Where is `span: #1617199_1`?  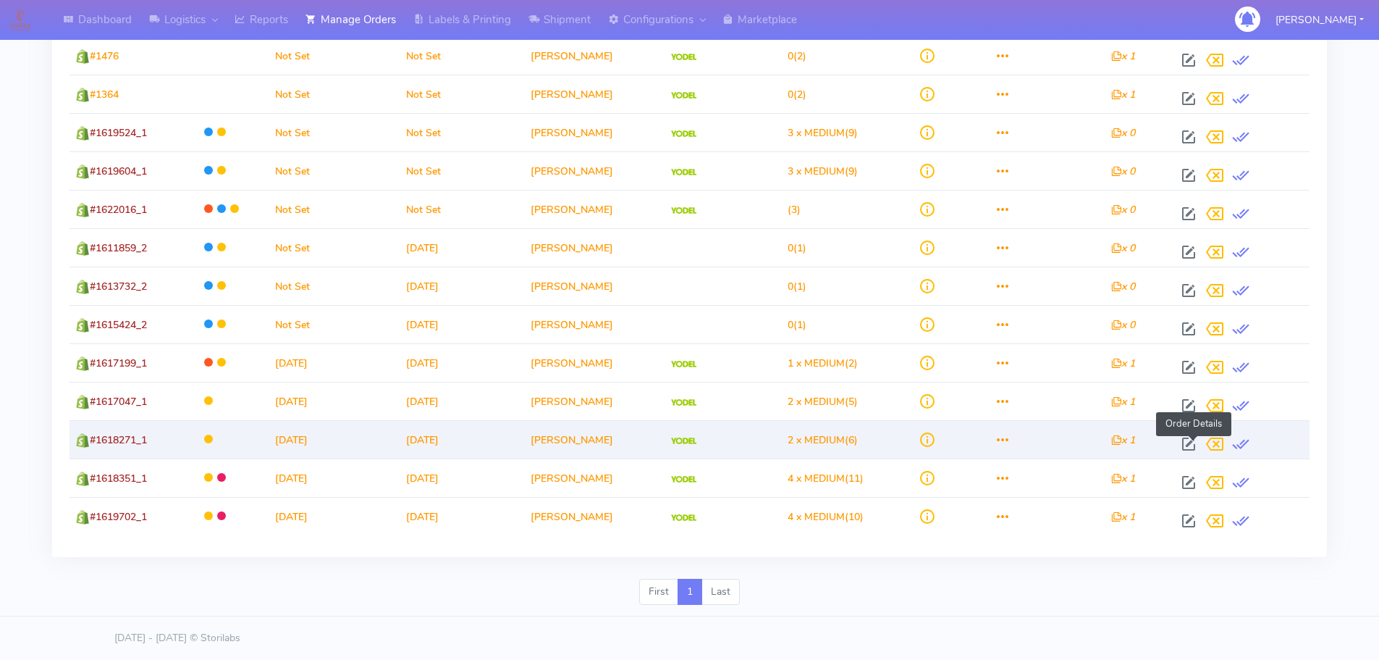
span: #1617199_1 is located at coordinates (118, 363).